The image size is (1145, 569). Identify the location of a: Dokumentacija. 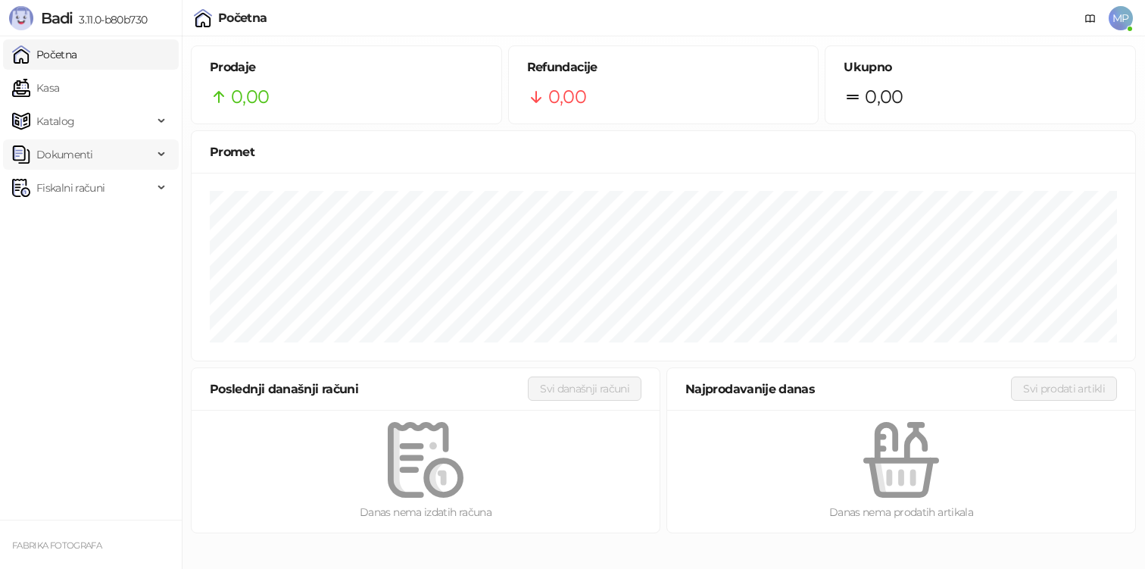
(1091, 18).